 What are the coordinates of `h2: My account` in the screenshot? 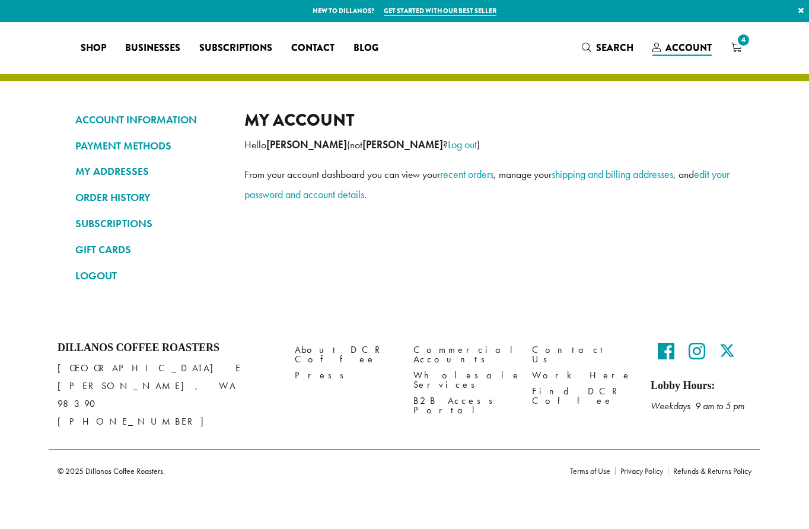 It's located at (489, 120).